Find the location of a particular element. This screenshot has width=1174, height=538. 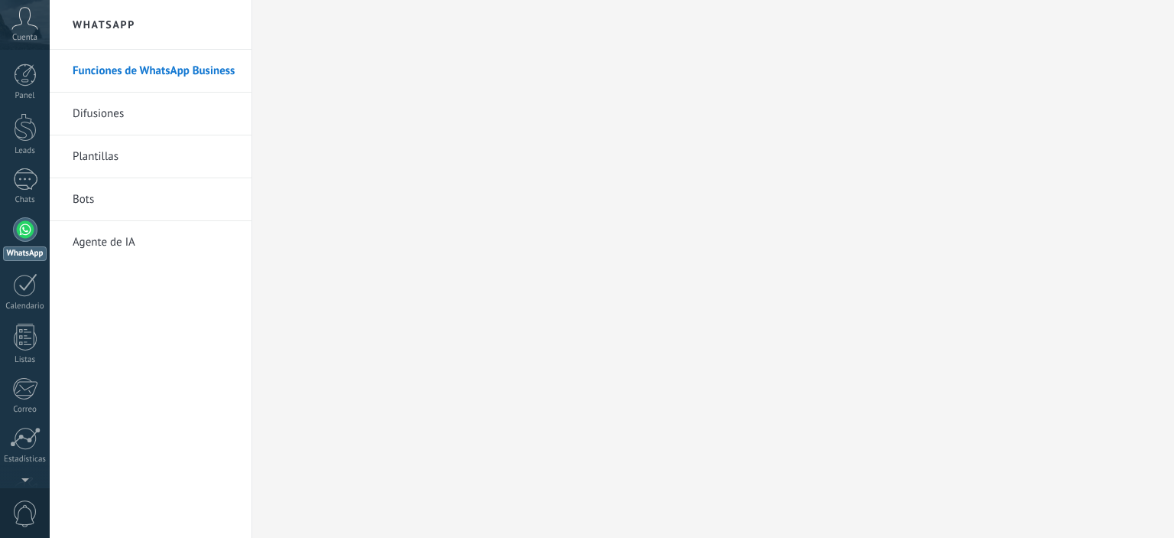

div: Estadísticas is located at coordinates (25, 459).